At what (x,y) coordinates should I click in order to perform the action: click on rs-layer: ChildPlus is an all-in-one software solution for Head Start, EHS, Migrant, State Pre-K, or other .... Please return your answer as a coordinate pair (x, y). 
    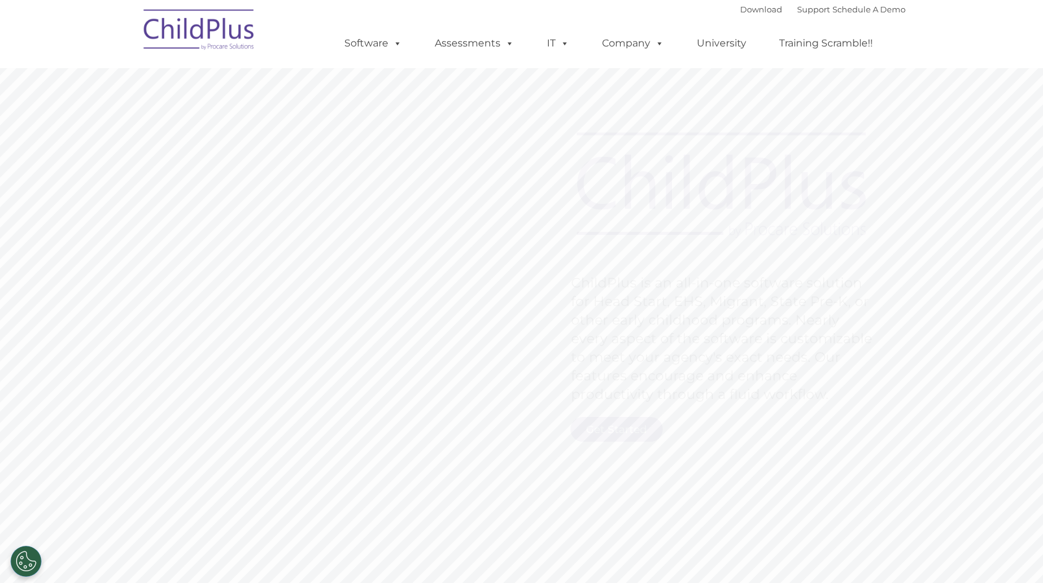
    Looking at the image, I should click on (725, 339).